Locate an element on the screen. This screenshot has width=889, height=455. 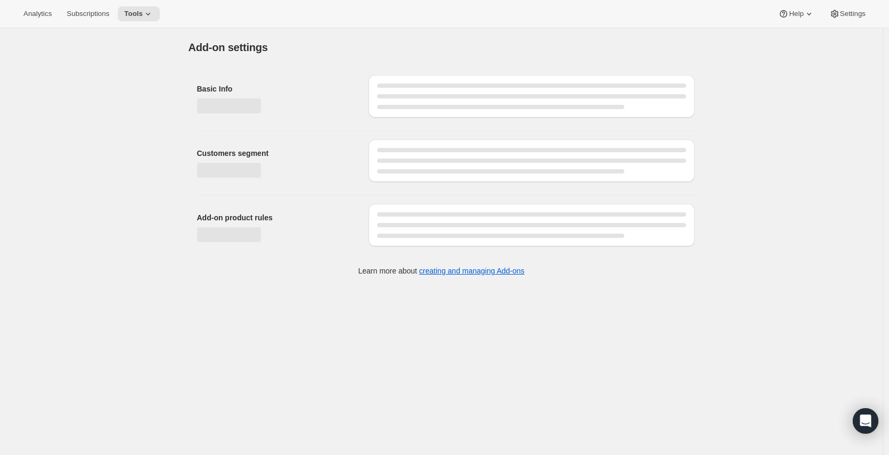
button: Tools is located at coordinates (138, 14).